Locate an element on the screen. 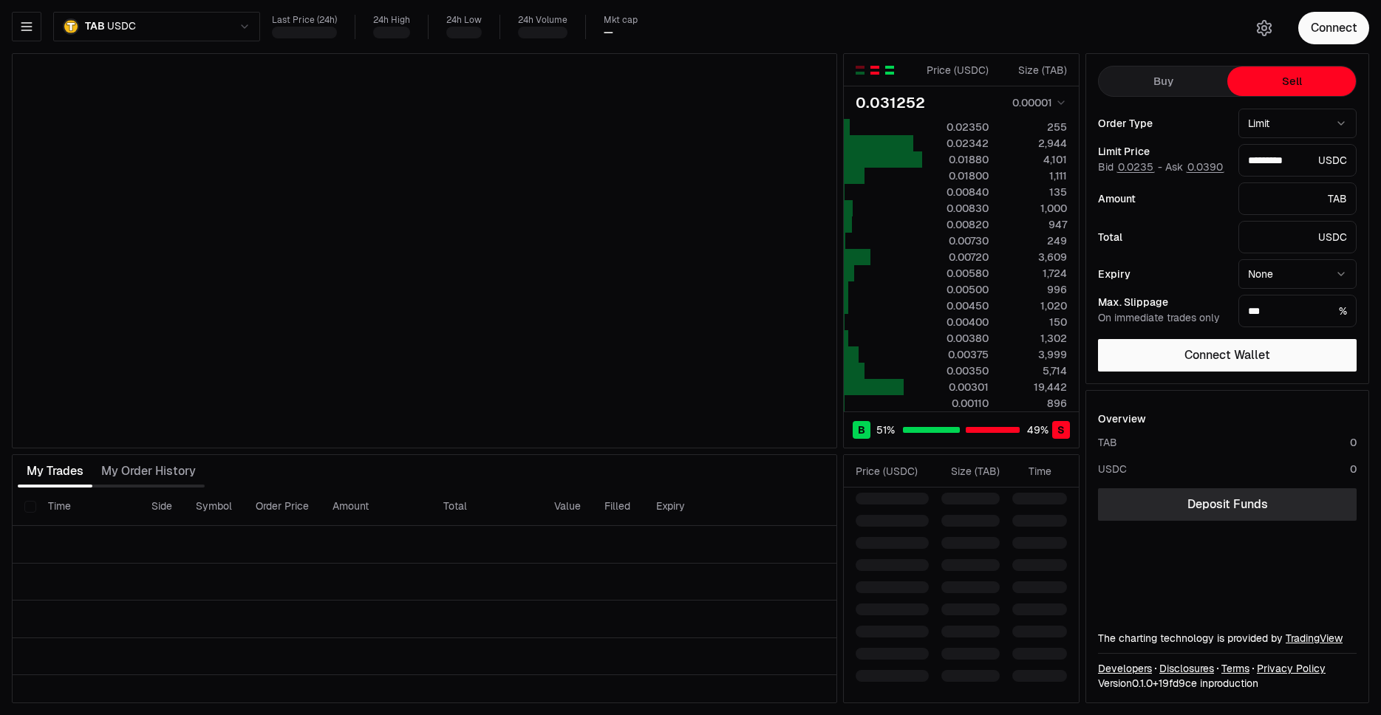  div: 3,999 is located at coordinates (1034, 355).